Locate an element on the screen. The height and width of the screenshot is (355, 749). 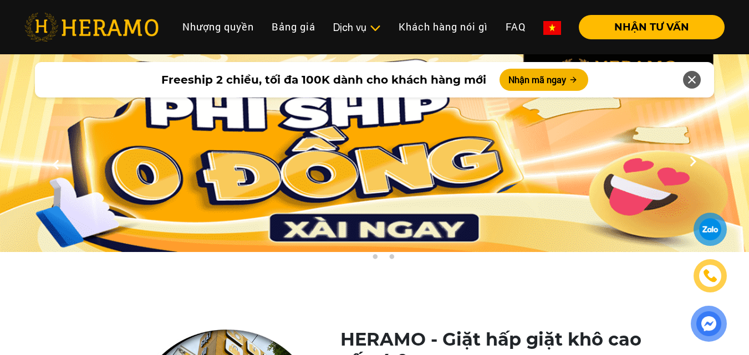
a: Bảng giá is located at coordinates (293, 27).